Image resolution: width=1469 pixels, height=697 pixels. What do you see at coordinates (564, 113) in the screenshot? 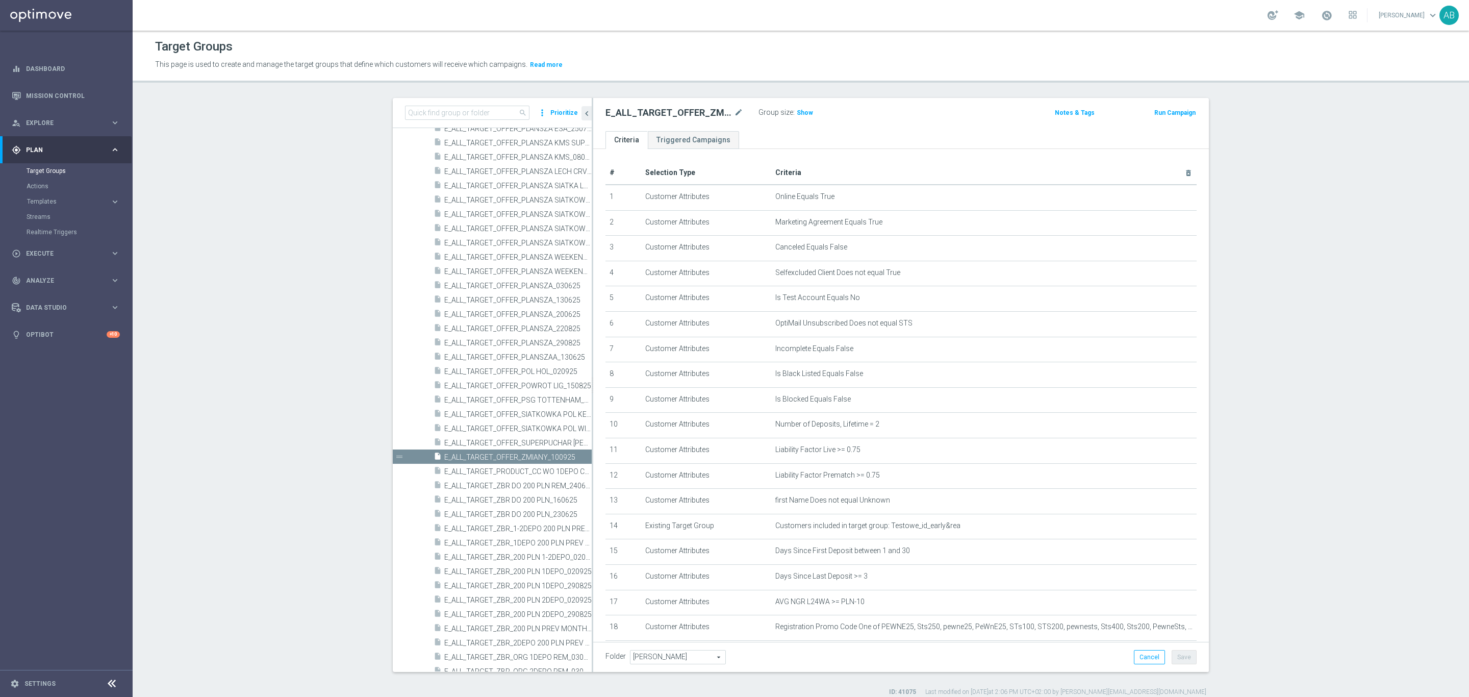
I see `button: Prioritize` at bounding box center [564, 113].